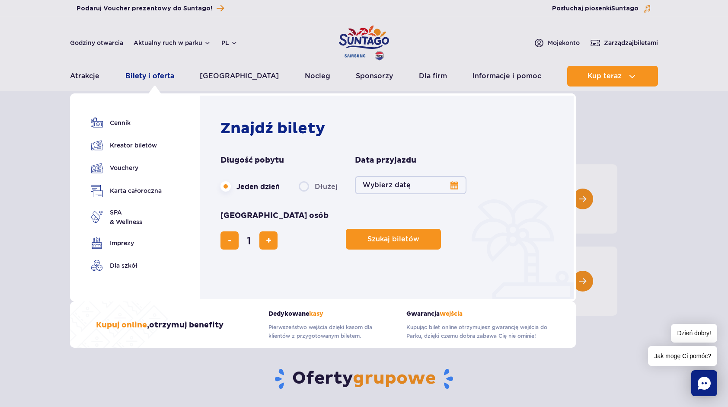  Describe the element at coordinates (268, 240) in the screenshot. I see `button: dodaj bilet` at that location.